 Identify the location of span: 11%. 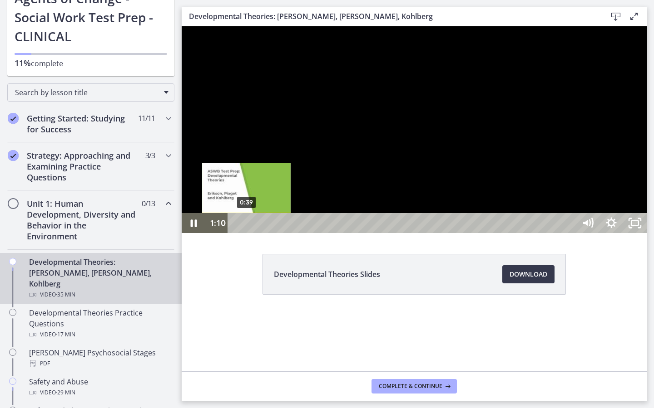
(23, 63).